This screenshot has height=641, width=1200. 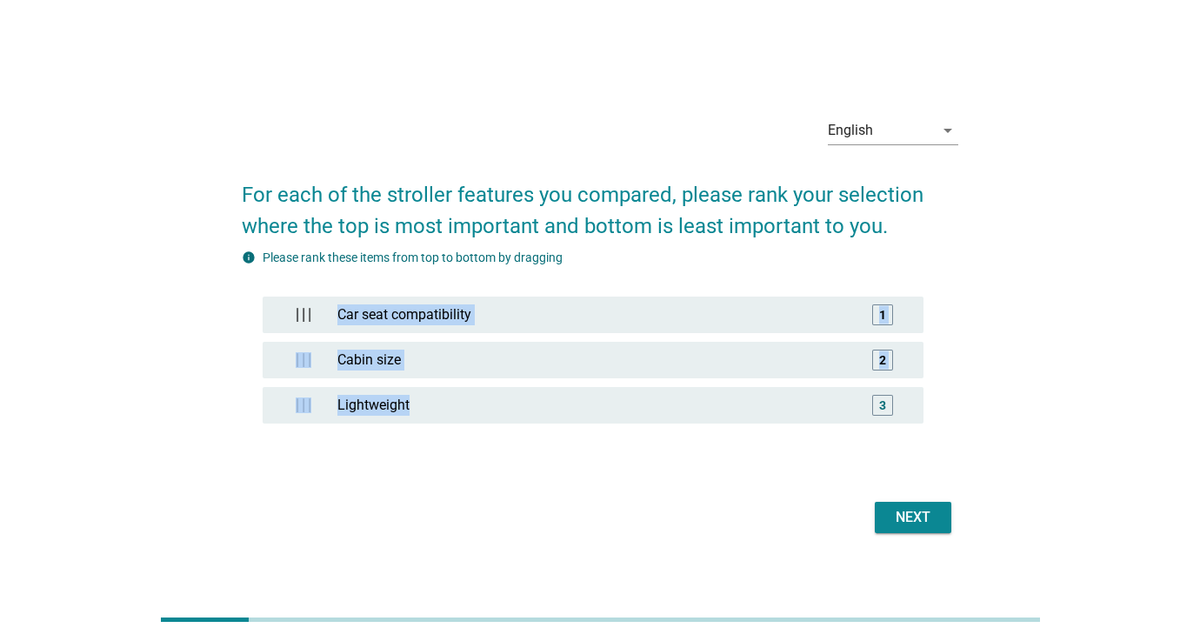 I want to click on div: Car seat compatibility, so click(x=593, y=315).